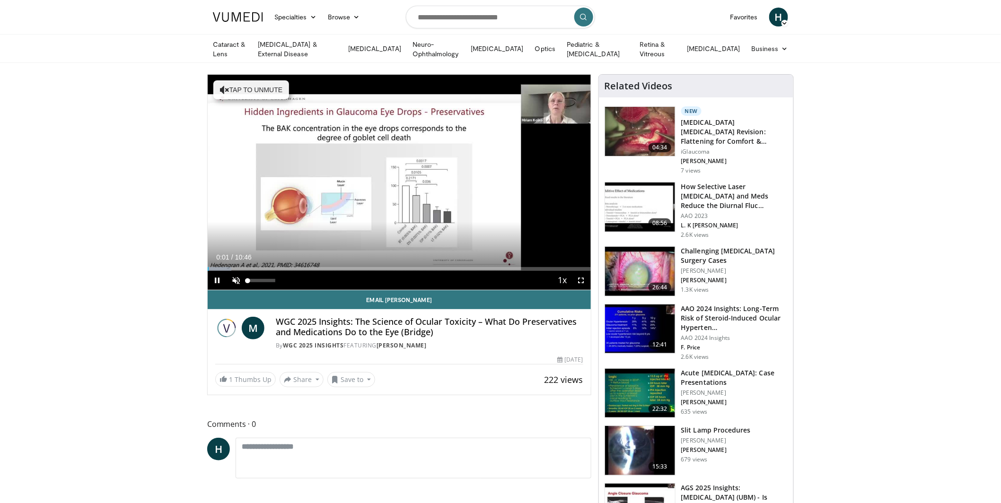 The height and width of the screenshot is (503, 1001). Describe the element at coordinates (734, 338) in the screenshot. I see `p: AAO 2024 Insights` at that location.